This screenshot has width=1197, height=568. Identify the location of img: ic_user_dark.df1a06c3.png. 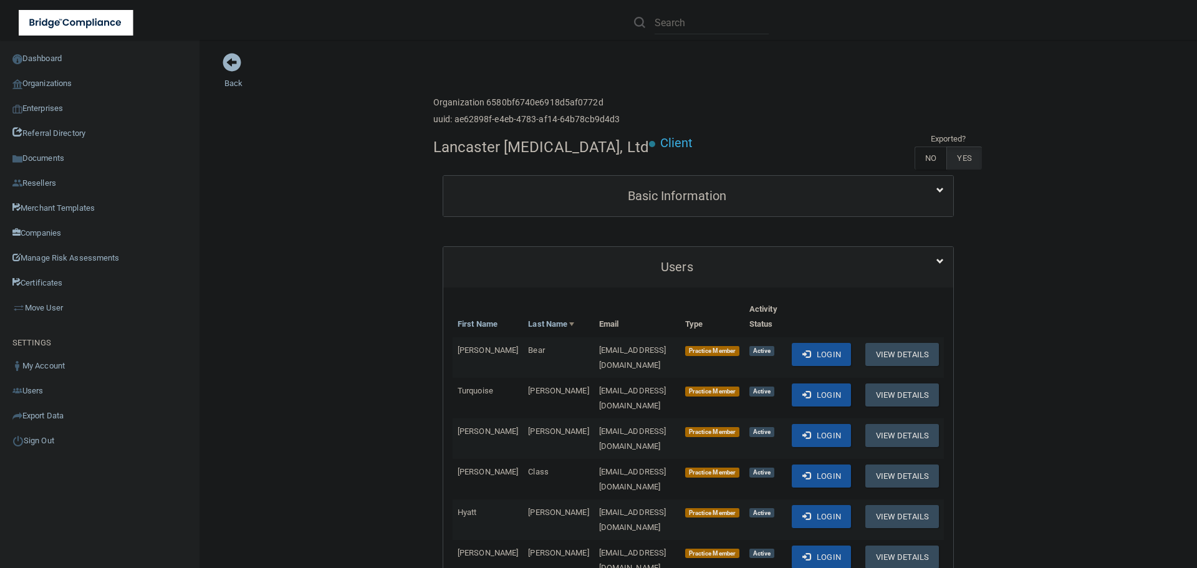
(17, 366).